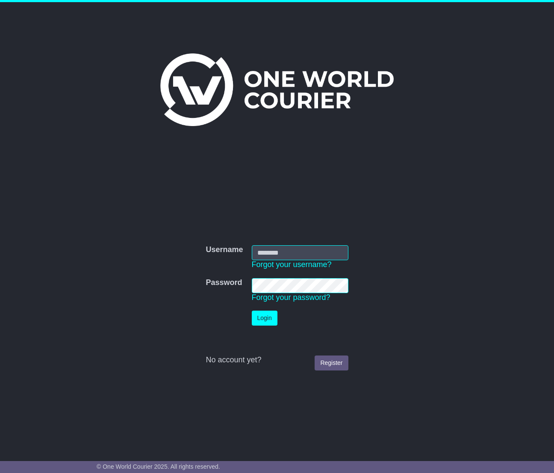 The height and width of the screenshot is (473, 554). What do you see at coordinates (277, 360) in the screenshot?
I see `div: No account yet?` at bounding box center [277, 360].